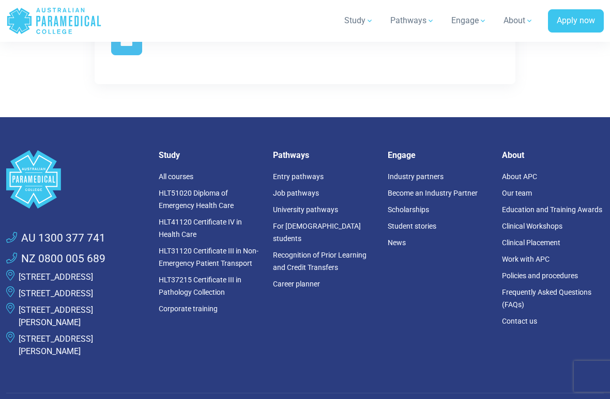 This screenshot has height=399, width=610. Describe the element at coordinates (531, 243) in the screenshot. I see `a: Clinical Placement` at that location.